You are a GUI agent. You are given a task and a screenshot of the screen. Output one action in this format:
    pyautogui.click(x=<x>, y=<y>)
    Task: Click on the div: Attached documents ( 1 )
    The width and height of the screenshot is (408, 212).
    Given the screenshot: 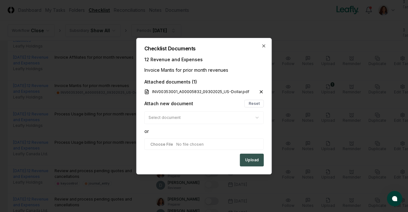 What is the action you would take?
    pyautogui.click(x=204, y=82)
    